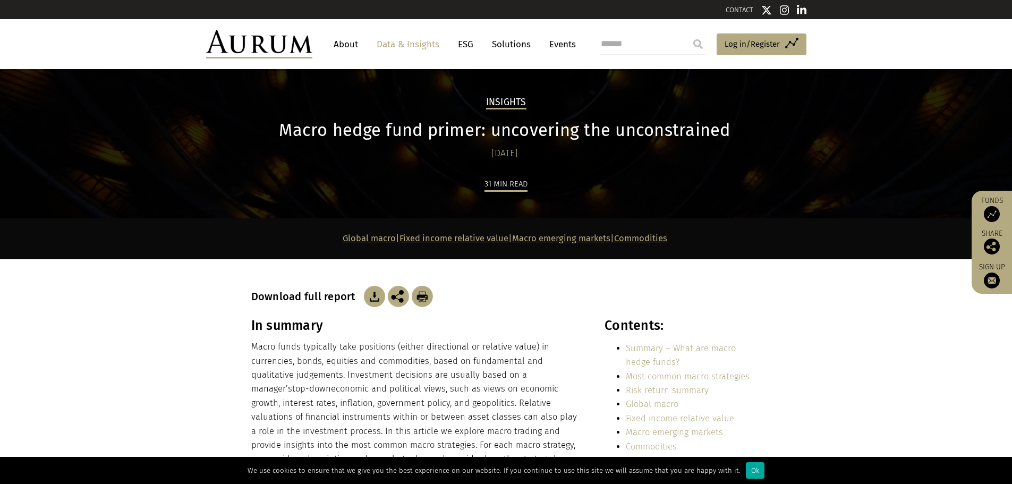 The height and width of the screenshot is (484, 1012). What do you see at coordinates (992, 275) in the screenshot?
I see `a: Sign up` at bounding box center [992, 275].